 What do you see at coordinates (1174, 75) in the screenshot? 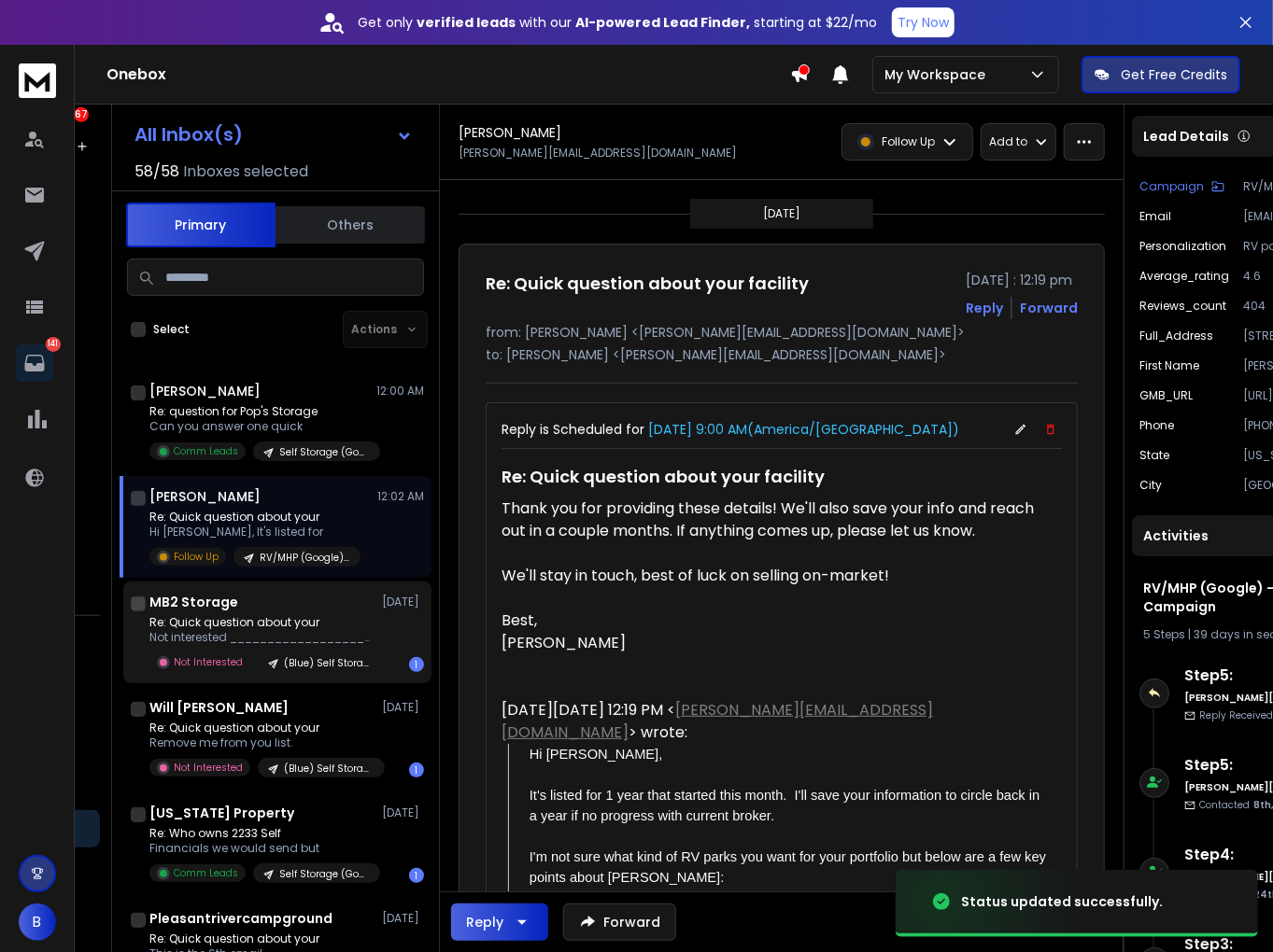
I see `p: Get Free Credits` at bounding box center [1174, 75].